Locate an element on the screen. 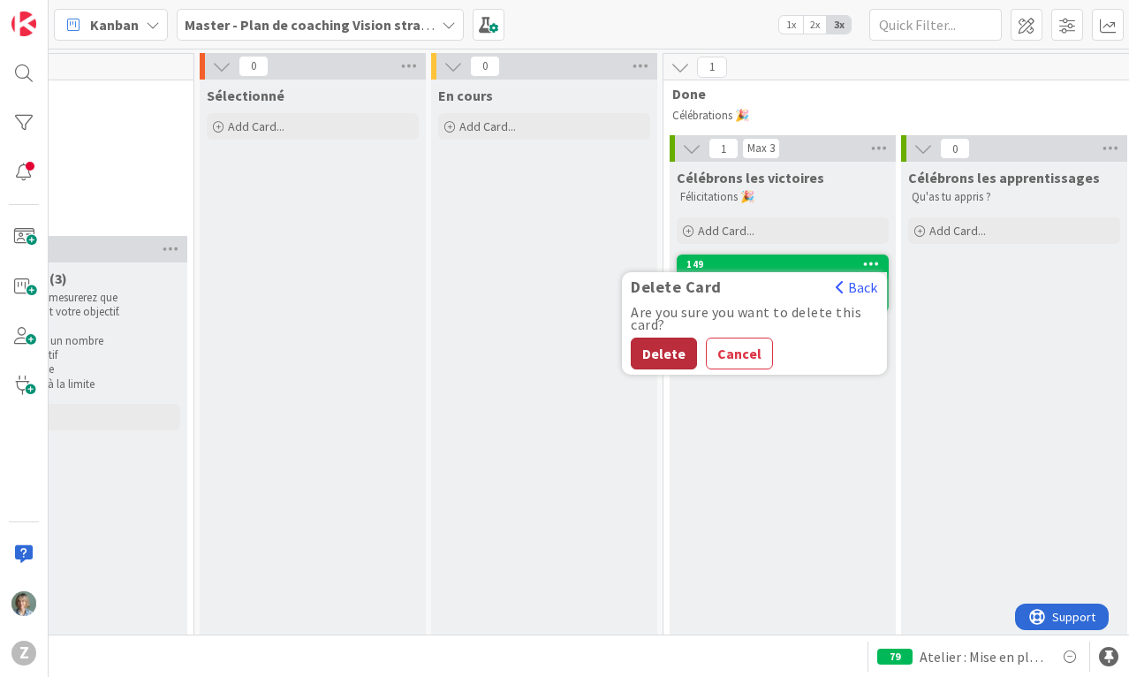 This screenshot has width=1129, height=677. button: Delete is located at coordinates (664, 354).